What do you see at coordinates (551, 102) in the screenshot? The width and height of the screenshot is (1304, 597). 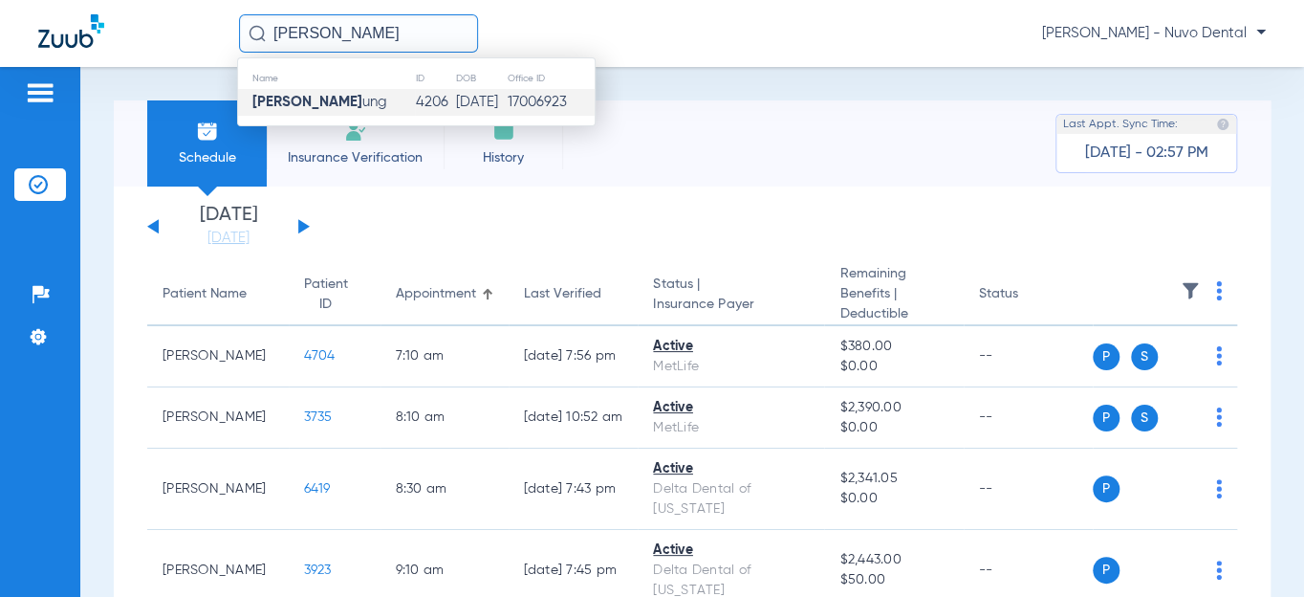 I see `td: 17006923` at bounding box center [551, 102].